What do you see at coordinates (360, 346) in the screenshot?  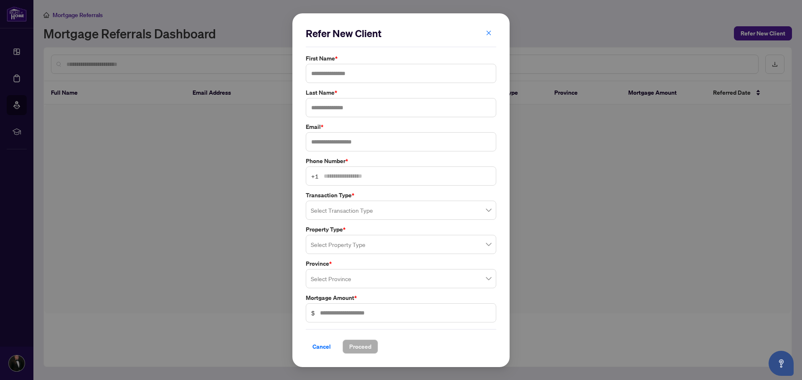 I see `button: Proceed` at bounding box center [360, 346].